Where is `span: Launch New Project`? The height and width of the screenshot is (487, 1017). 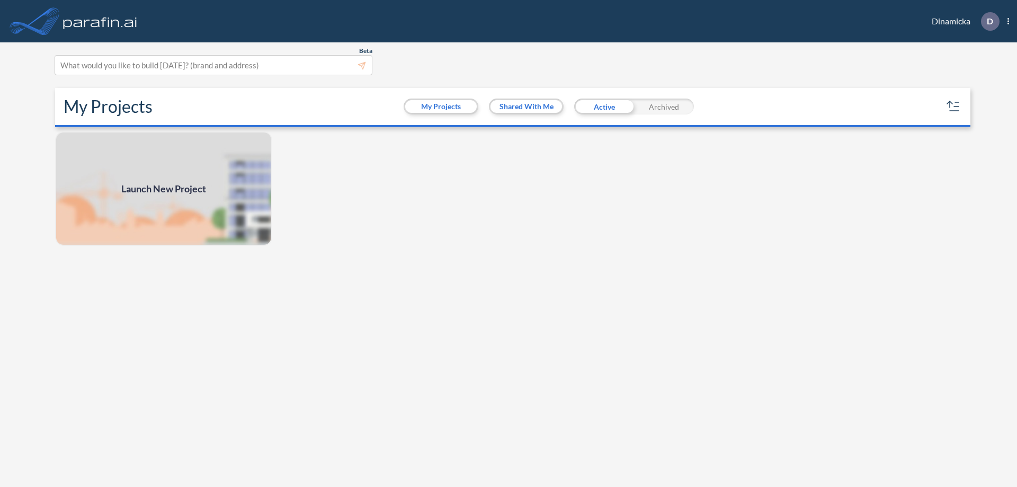
span: Launch New Project is located at coordinates (164, 189).